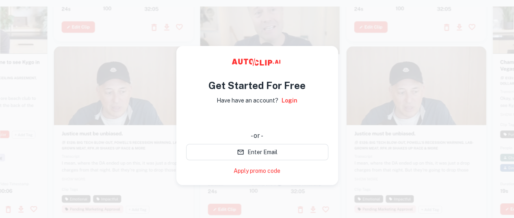  What do you see at coordinates (257, 85) in the screenshot?
I see `h4: Get Started For Free` at bounding box center [257, 85].